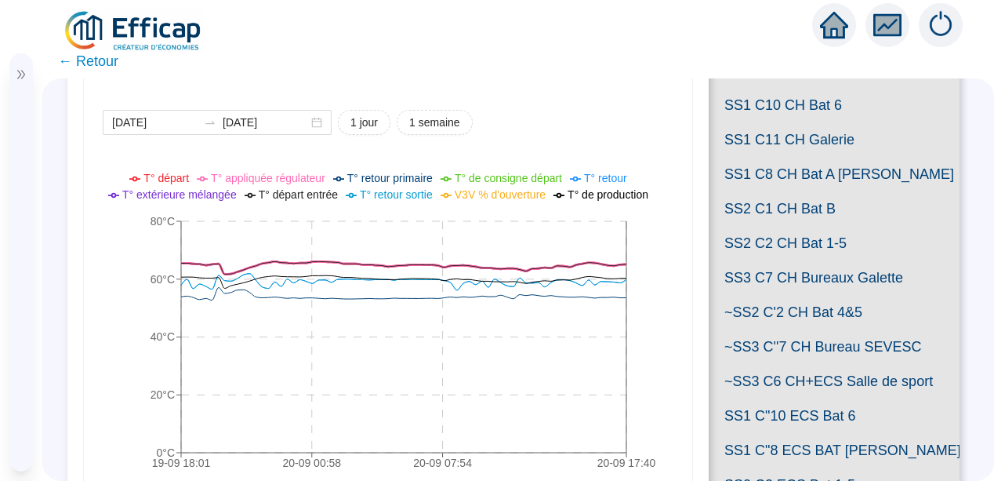  I want to click on span: T° retour, so click(605, 178).